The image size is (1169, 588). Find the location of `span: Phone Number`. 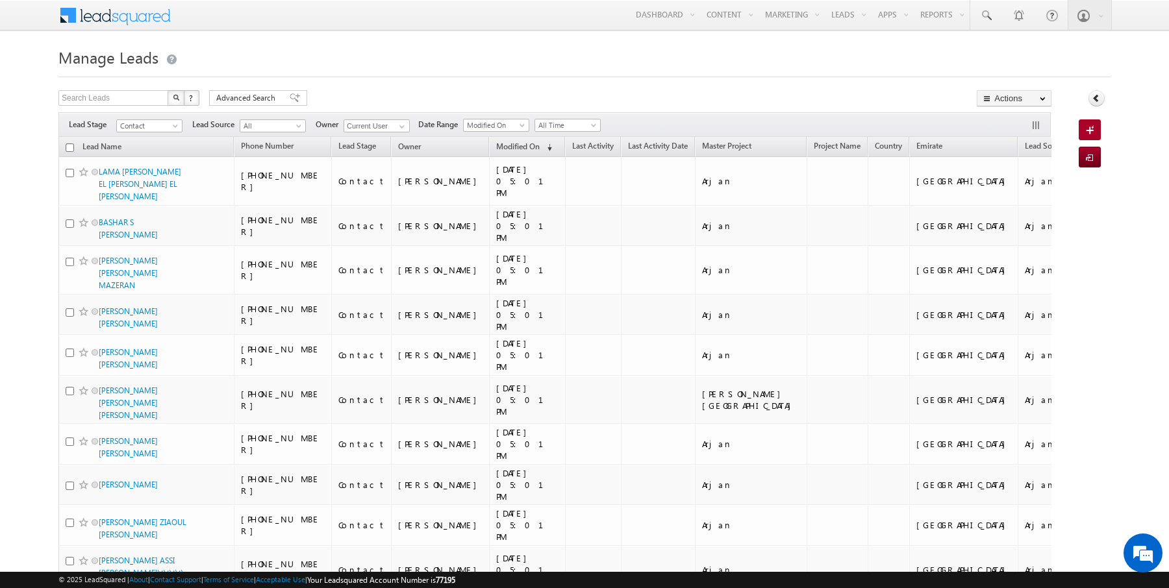

span: Phone Number is located at coordinates (267, 145).